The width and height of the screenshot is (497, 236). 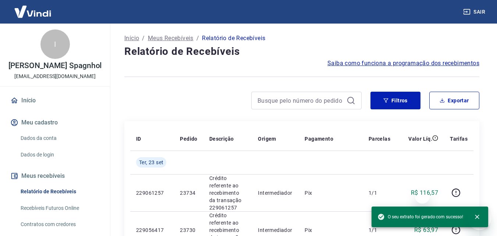 I want to click on p: Meus Recebíveis, so click(x=171, y=38).